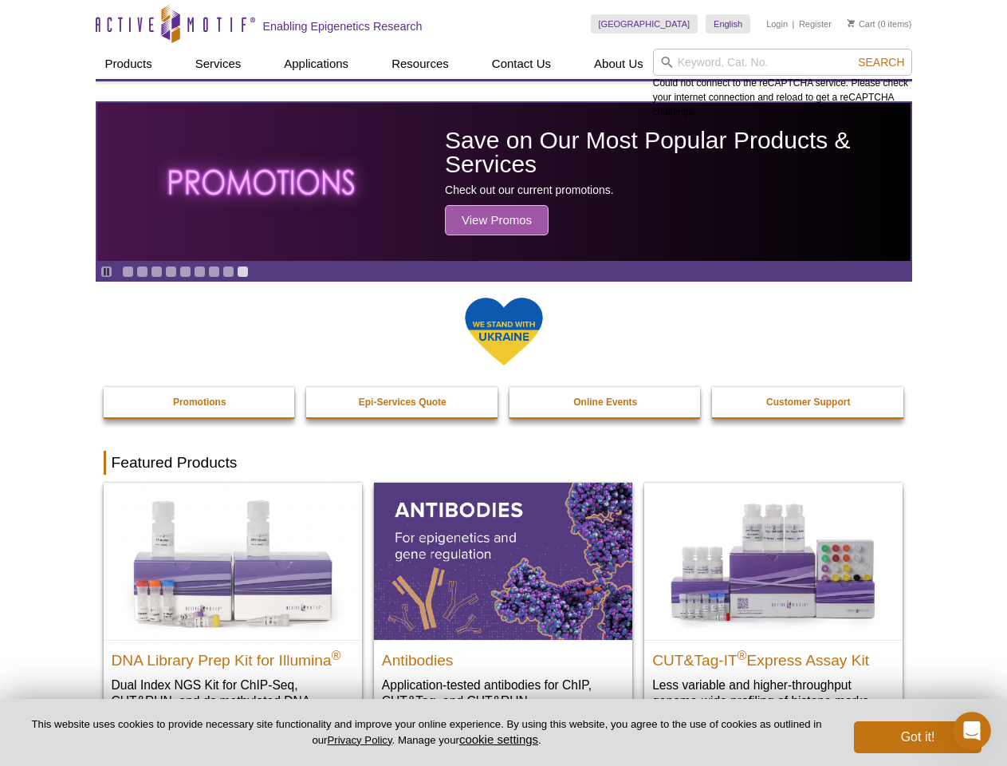 Image resolution: width=1007 pixels, height=766 pixels. What do you see at coordinates (498, 739) in the screenshot?
I see `button: cookie settings` at bounding box center [498, 739].